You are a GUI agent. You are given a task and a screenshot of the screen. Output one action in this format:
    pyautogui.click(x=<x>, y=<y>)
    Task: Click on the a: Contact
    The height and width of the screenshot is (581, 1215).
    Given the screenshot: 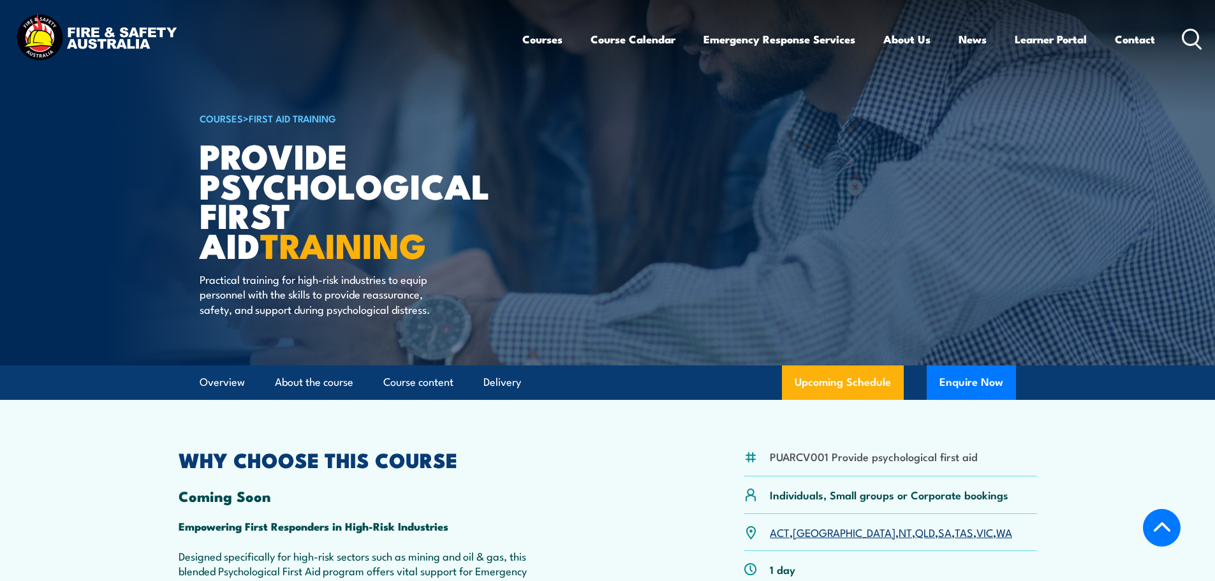 What is the action you would take?
    pyautogui.click(x=1135, y=39)
    